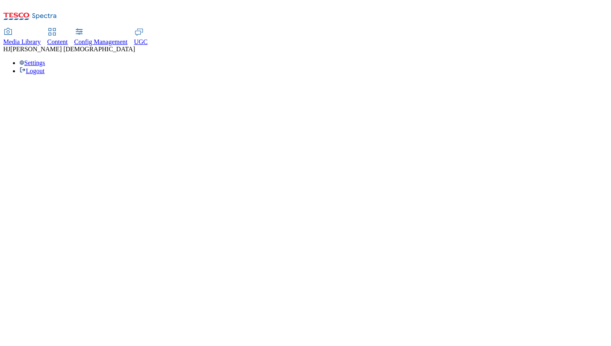 This screenshot has height=346, width=611. Describe the element at coordinates (7, 49) in the screenshot. I see `span: HJ` at that location.